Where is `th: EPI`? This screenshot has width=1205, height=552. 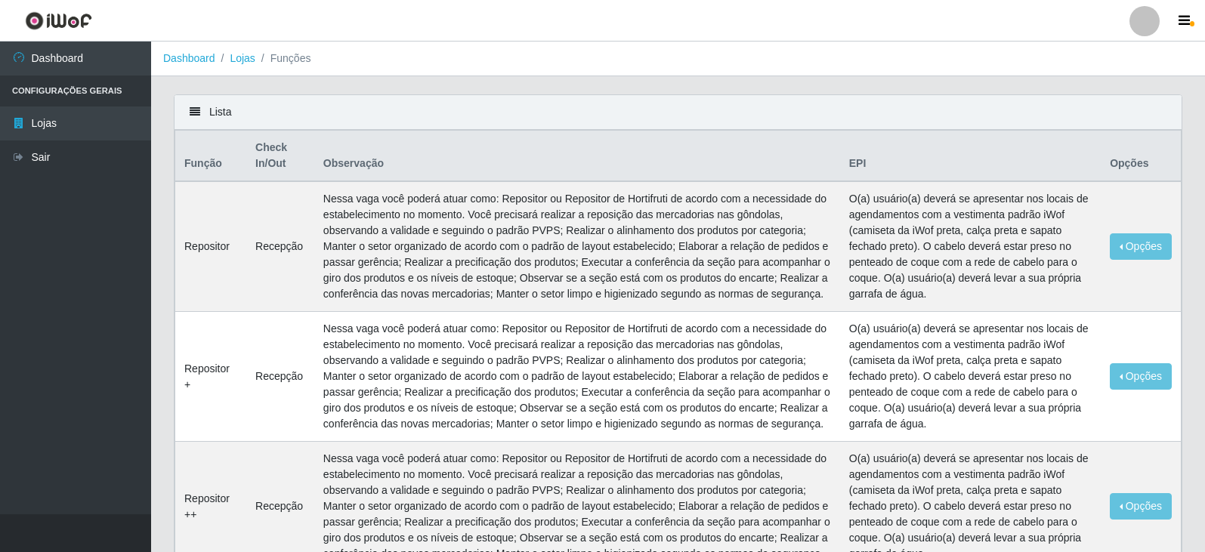 th: EPI is located at coordinates (970, 156).